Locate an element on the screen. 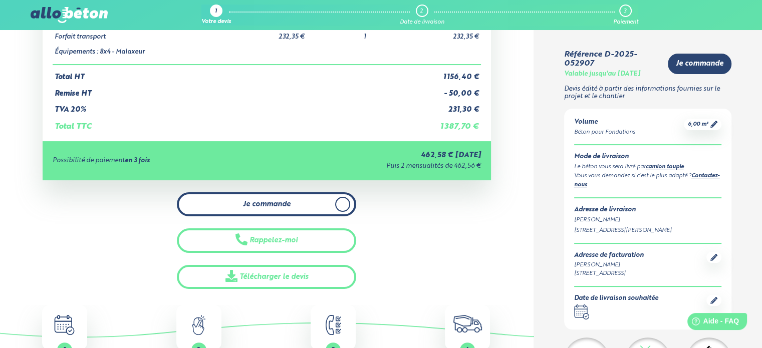 This screenshot has width=762, height=348. a: 3 Paiement is located at coordinates (626, 15).